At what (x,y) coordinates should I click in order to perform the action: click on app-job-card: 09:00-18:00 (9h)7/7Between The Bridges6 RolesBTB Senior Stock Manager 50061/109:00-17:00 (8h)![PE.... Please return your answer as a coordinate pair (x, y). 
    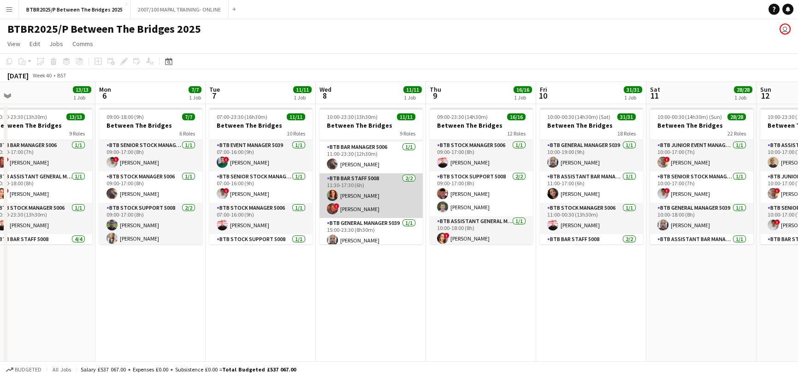
    Looking at the image, I should click on (151, 176).